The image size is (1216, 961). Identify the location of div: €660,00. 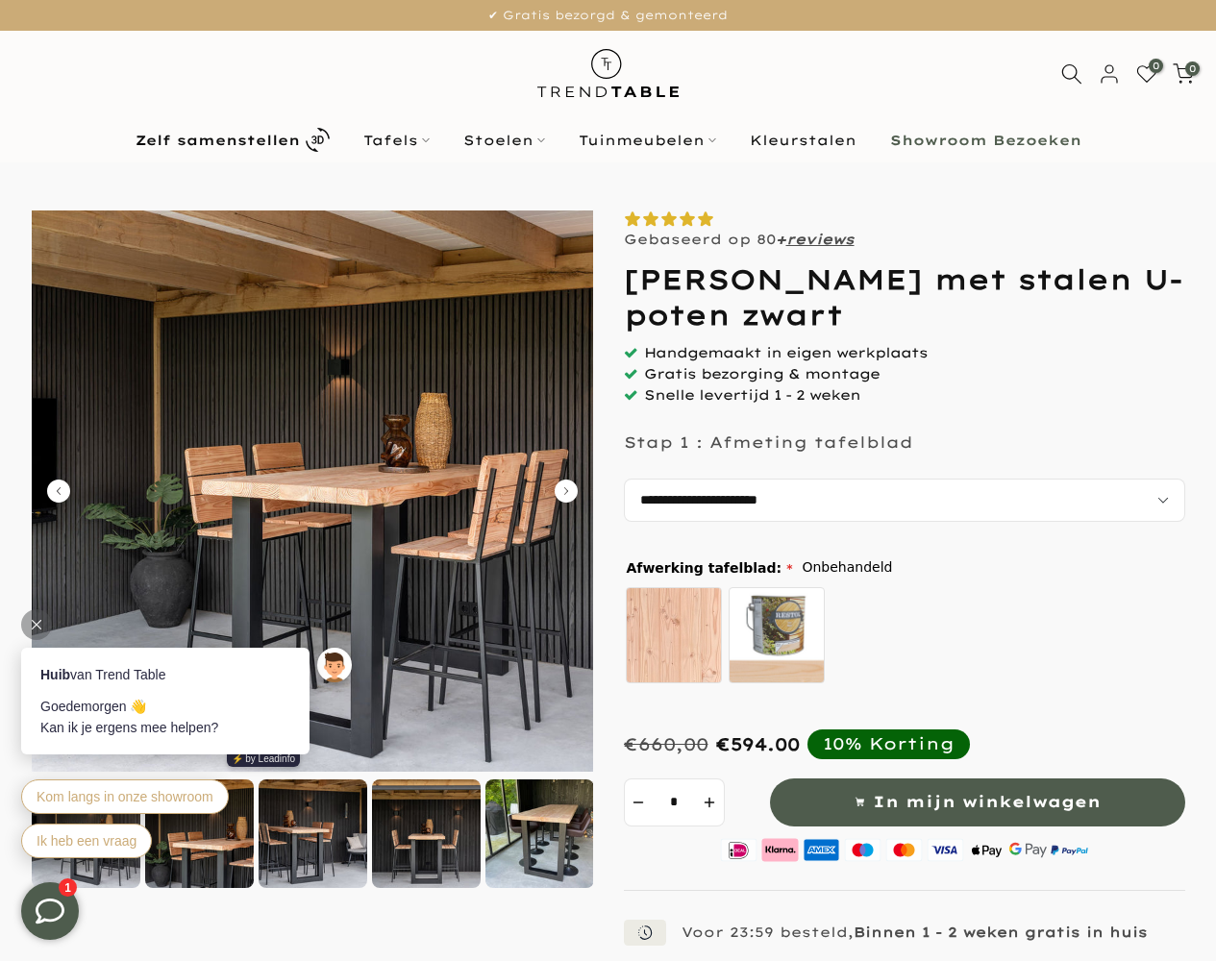
(666, 744).